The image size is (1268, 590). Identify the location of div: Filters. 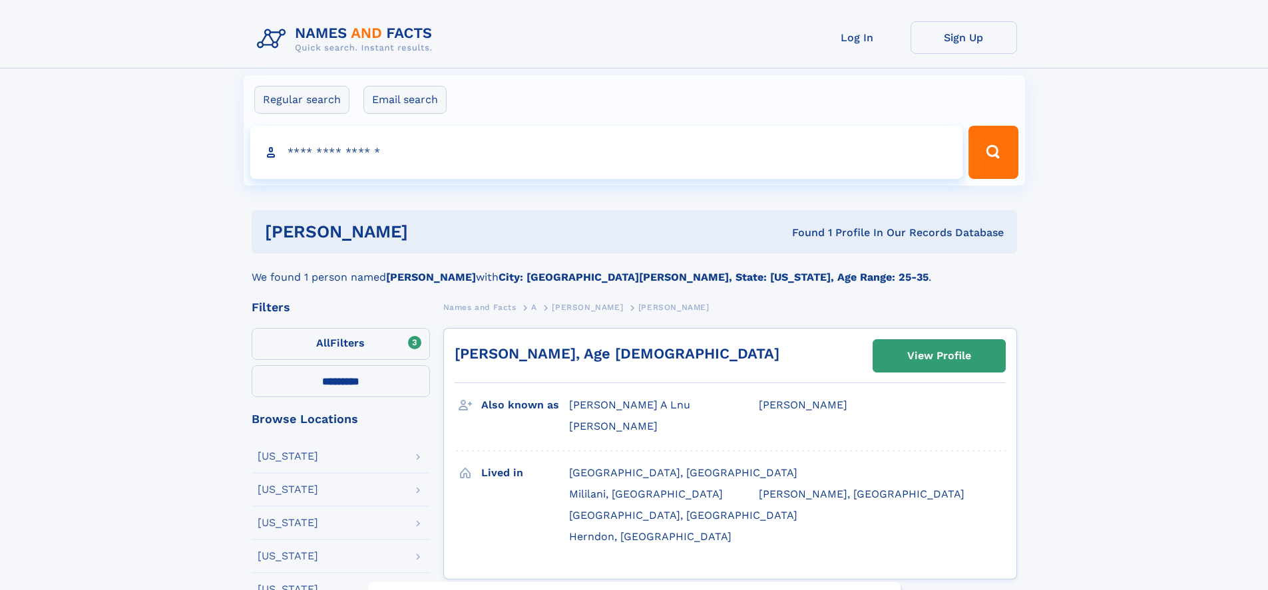
(341, 308).